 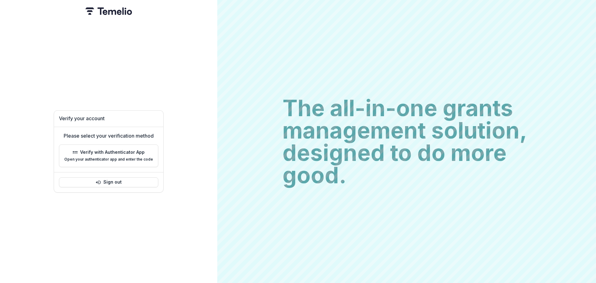 What do you see at coordinates (109, 11) in the screenshot?
I see `img: Temelio` at bounding box center [109, 11].